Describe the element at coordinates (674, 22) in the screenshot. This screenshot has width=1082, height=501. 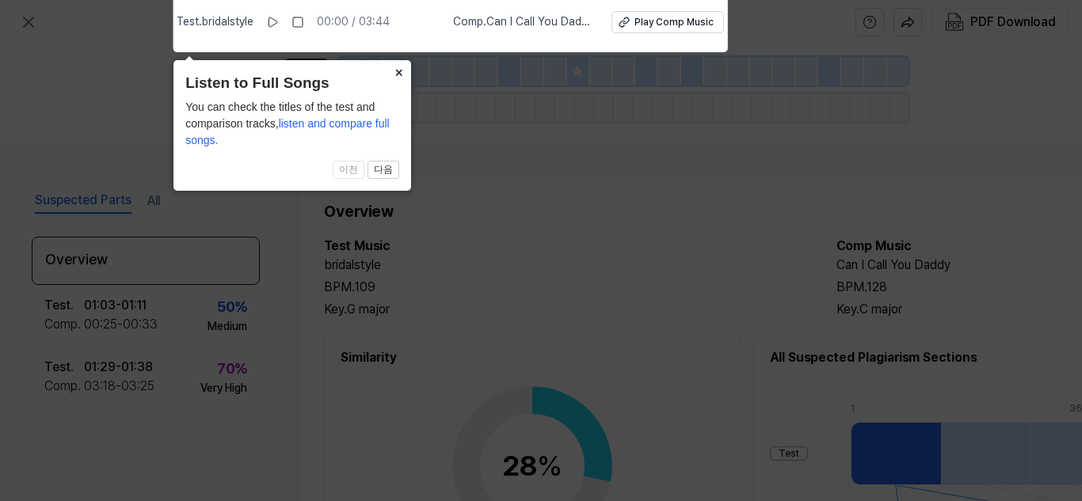
I see `div: Play Comp Music` at that location.